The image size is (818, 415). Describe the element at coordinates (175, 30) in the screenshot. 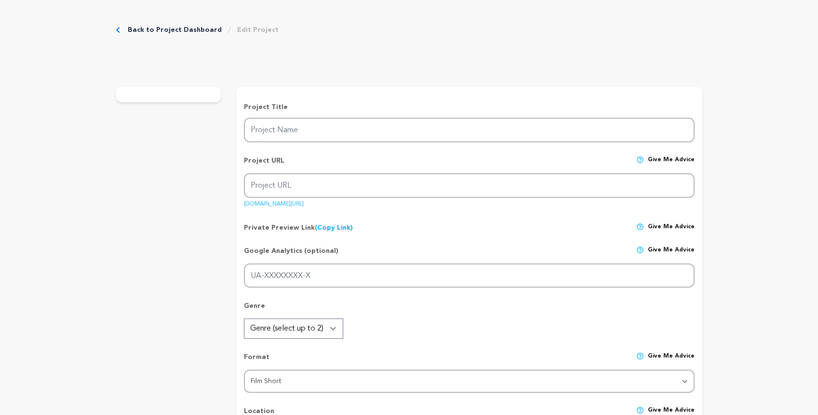

I see `a: Back to Project Dashboard` at that location.